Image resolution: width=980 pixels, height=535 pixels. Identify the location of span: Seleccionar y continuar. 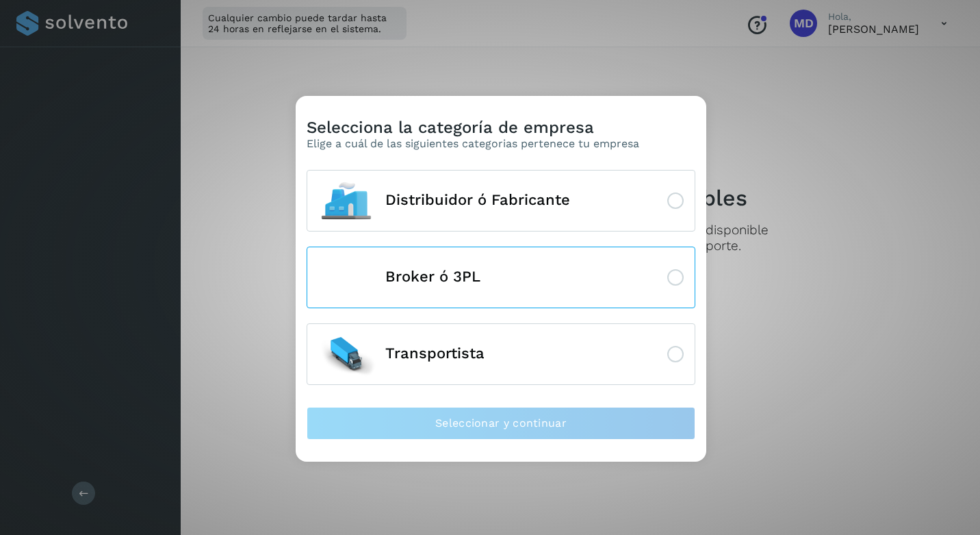
(501, 423).